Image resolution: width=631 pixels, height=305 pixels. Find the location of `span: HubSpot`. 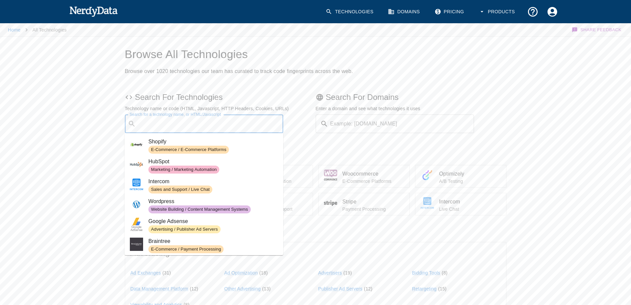

span: HubSpot is located at coordinates (213, 161).